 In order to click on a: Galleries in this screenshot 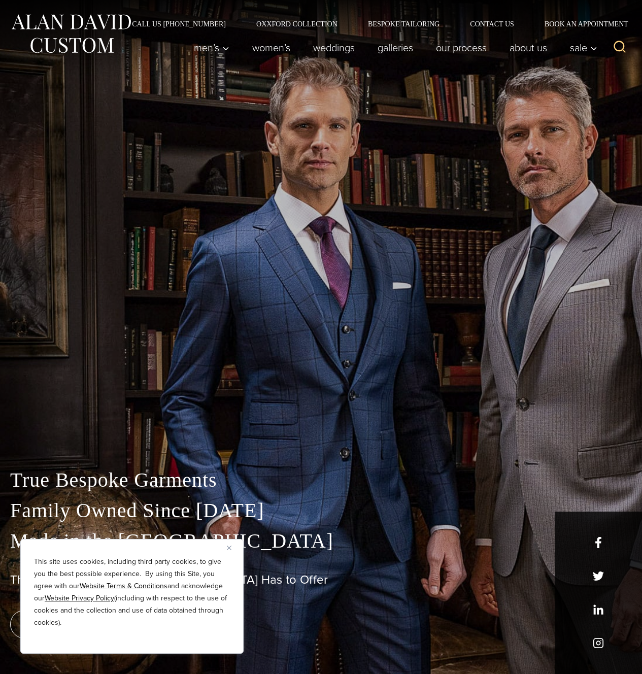, I will do `click(396, 48)`.